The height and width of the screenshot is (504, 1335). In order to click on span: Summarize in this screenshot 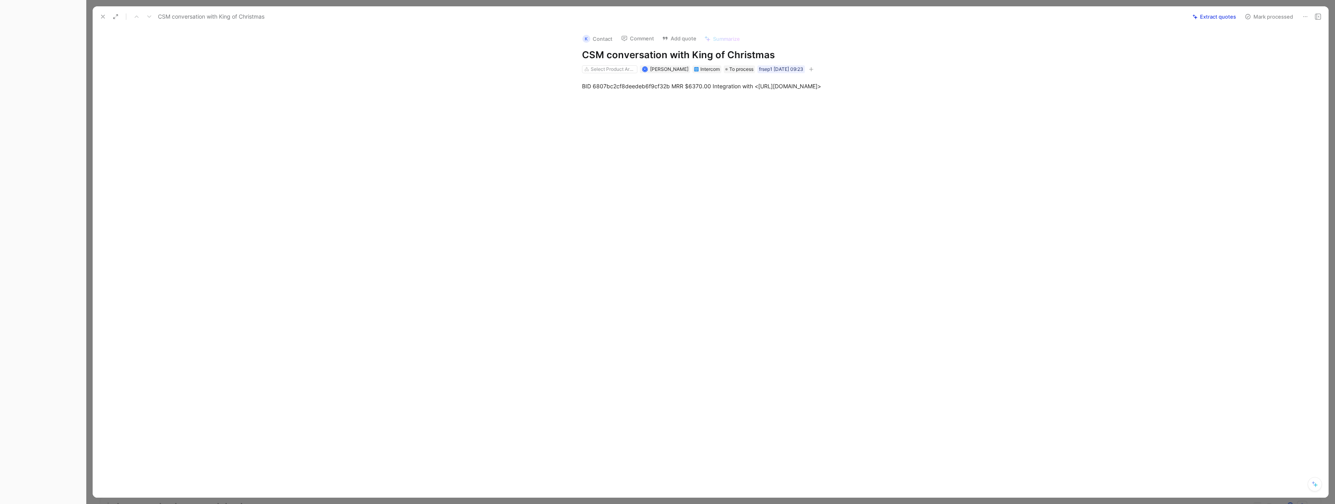, I will do `click(727, 39)`.